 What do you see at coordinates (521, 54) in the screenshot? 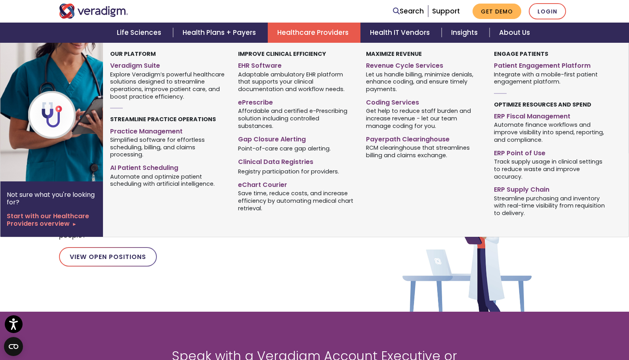
I see `strong: Engage Patients` at bounding box center [521, 54].